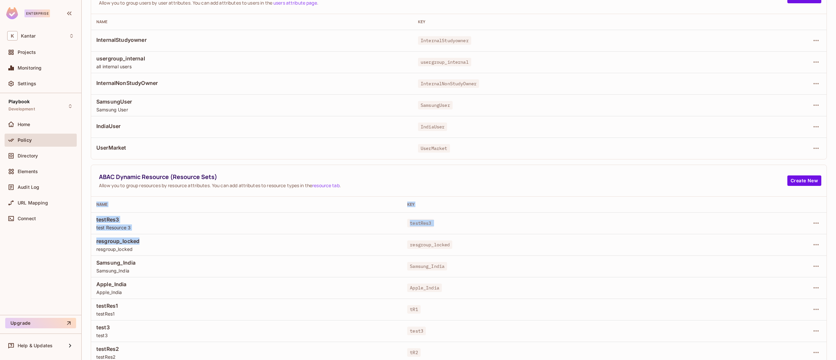 The height and width of the screenshot is (360, 836). What do you see at coordinates (28, 156) in the screenshot?
I see `span: Directory` at bounding box center [28, 156].